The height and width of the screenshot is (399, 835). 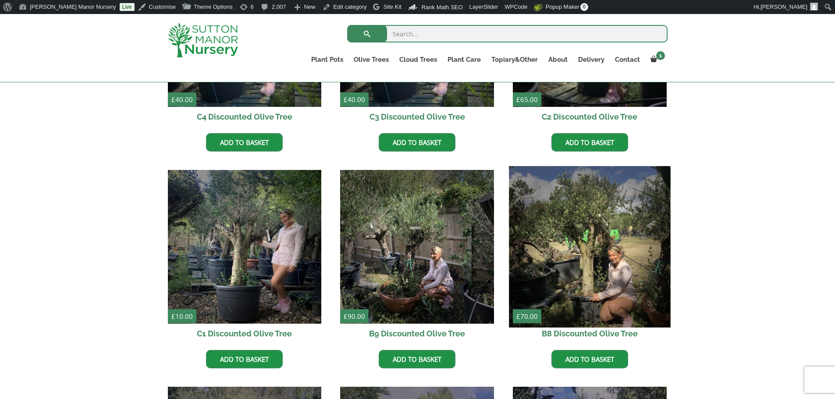 What do you see at coordinates (244, 359) in the screenshot?
I see `a: Add to basket: “C1 Discounted Olive Tree”` at bounding box center [244, 359].